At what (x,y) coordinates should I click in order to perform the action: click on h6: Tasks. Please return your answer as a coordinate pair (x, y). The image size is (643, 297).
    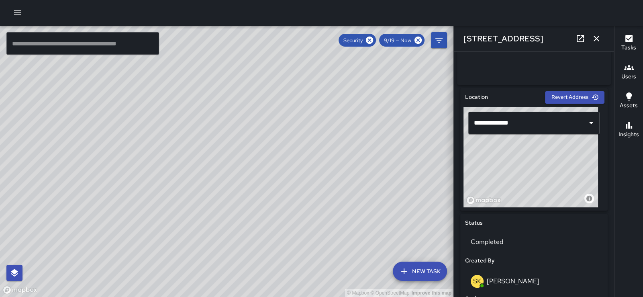
    Looking at the image, I should click on (629, 48).